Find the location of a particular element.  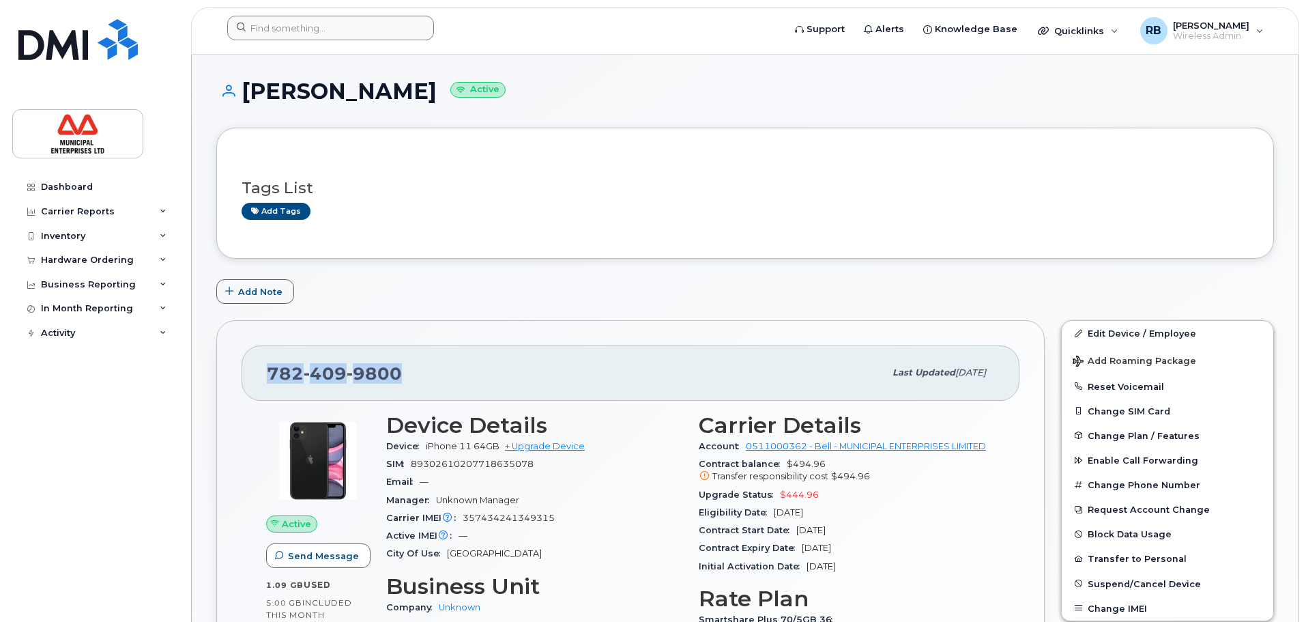

a: Unknown is located at coordinates (459, 607).